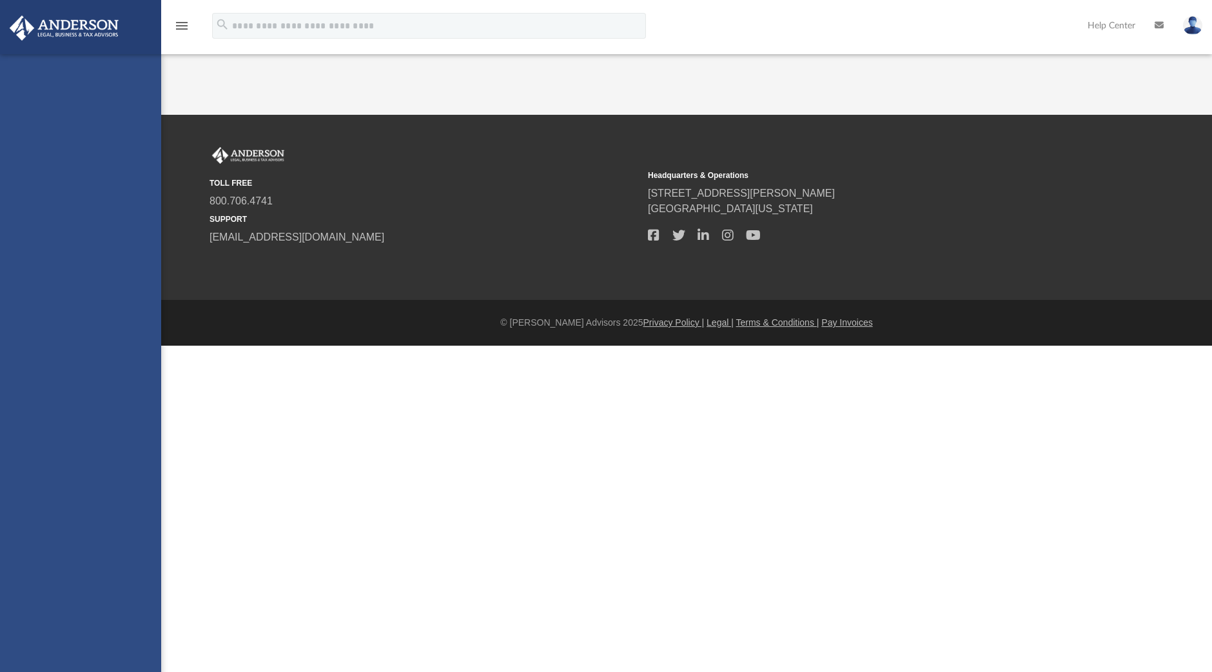  What do you see at coordinates (846, 322) in the screenshot?
I see `a: Pay Invoices` at bounding box center [846, 322].